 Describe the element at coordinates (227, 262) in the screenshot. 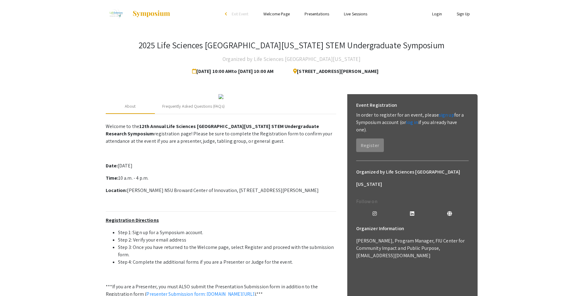

I see `li: Step 4: Complete the additional forms if you are a Presenter or Judge for the event.` at that location.